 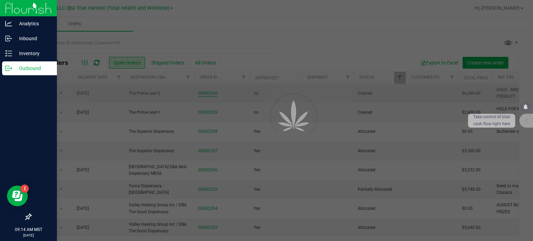 What do you see at coordinates (9, 39) in the screenshot?
I see `inline-svg: Inbound` at bounding box center [9, 39].